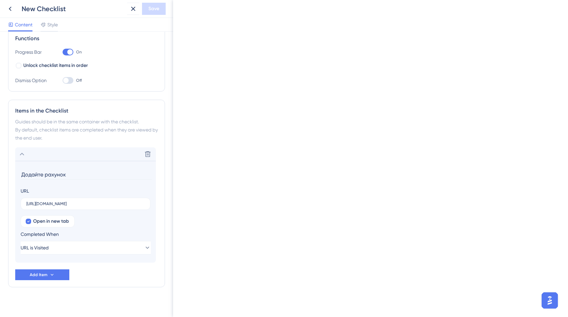  Describe the element at coordinates (154, 9) in the screenshot. I see `button: Save` at that location.